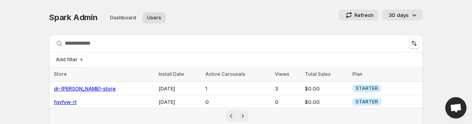 The image size is (472, 124). What do you see at coordinates (358, 15) in the screenshot?
I see `button: Refresh` at bounding box center [358, 15].